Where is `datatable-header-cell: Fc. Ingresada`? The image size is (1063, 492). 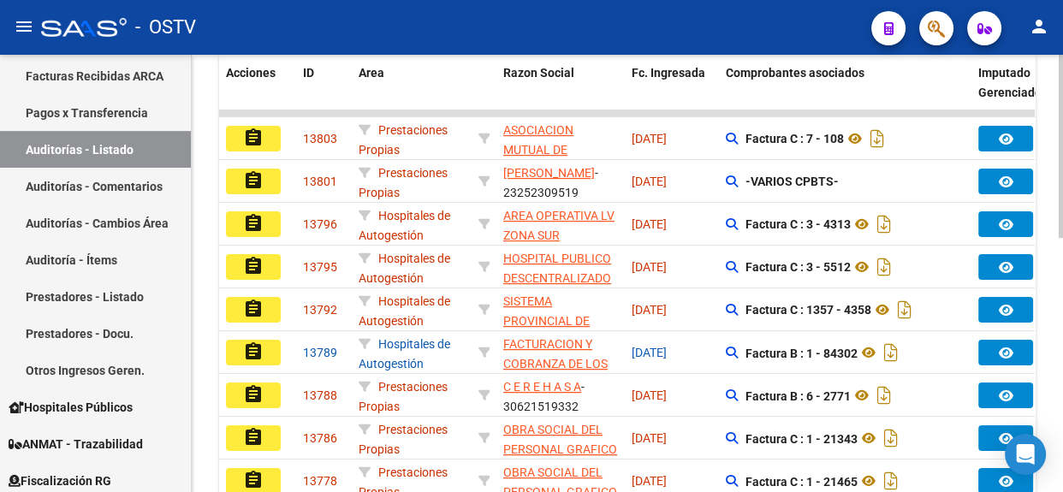
datatable-header-cell: Fc. Ingresada is located at coordinates (672, 92).